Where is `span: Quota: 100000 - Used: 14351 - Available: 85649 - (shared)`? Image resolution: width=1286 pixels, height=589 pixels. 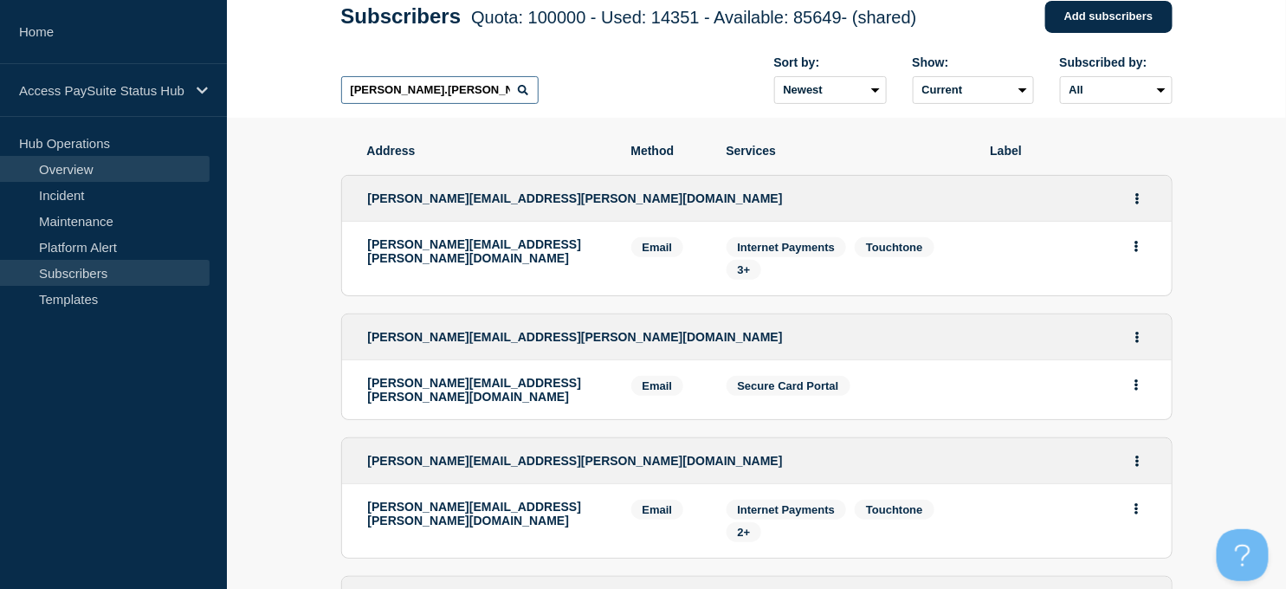 span: Quota: 100000 - Used: 14351 - Available: 85649 - (shared) is located at coordinates (694, 17).